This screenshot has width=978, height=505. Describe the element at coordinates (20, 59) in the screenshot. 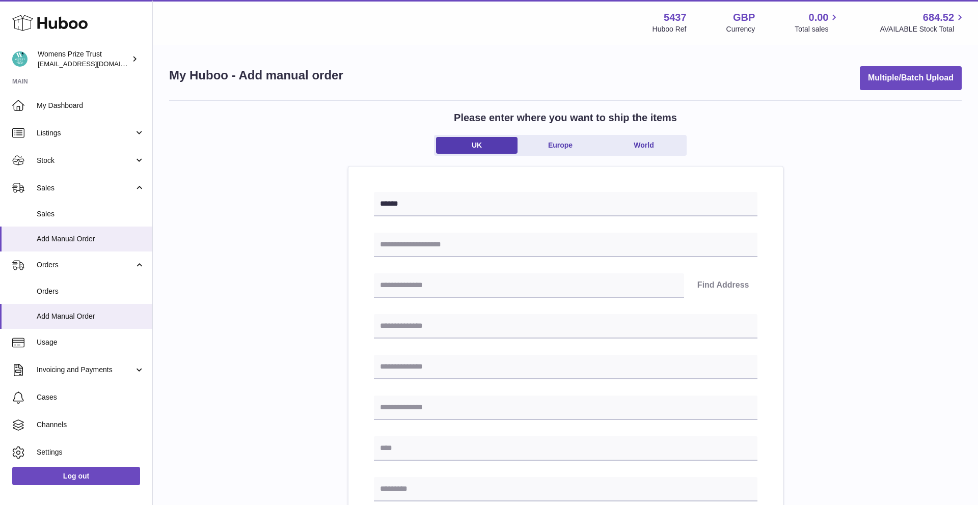

I see `img: info@womensprizeforfiction.co.uk` at that location.